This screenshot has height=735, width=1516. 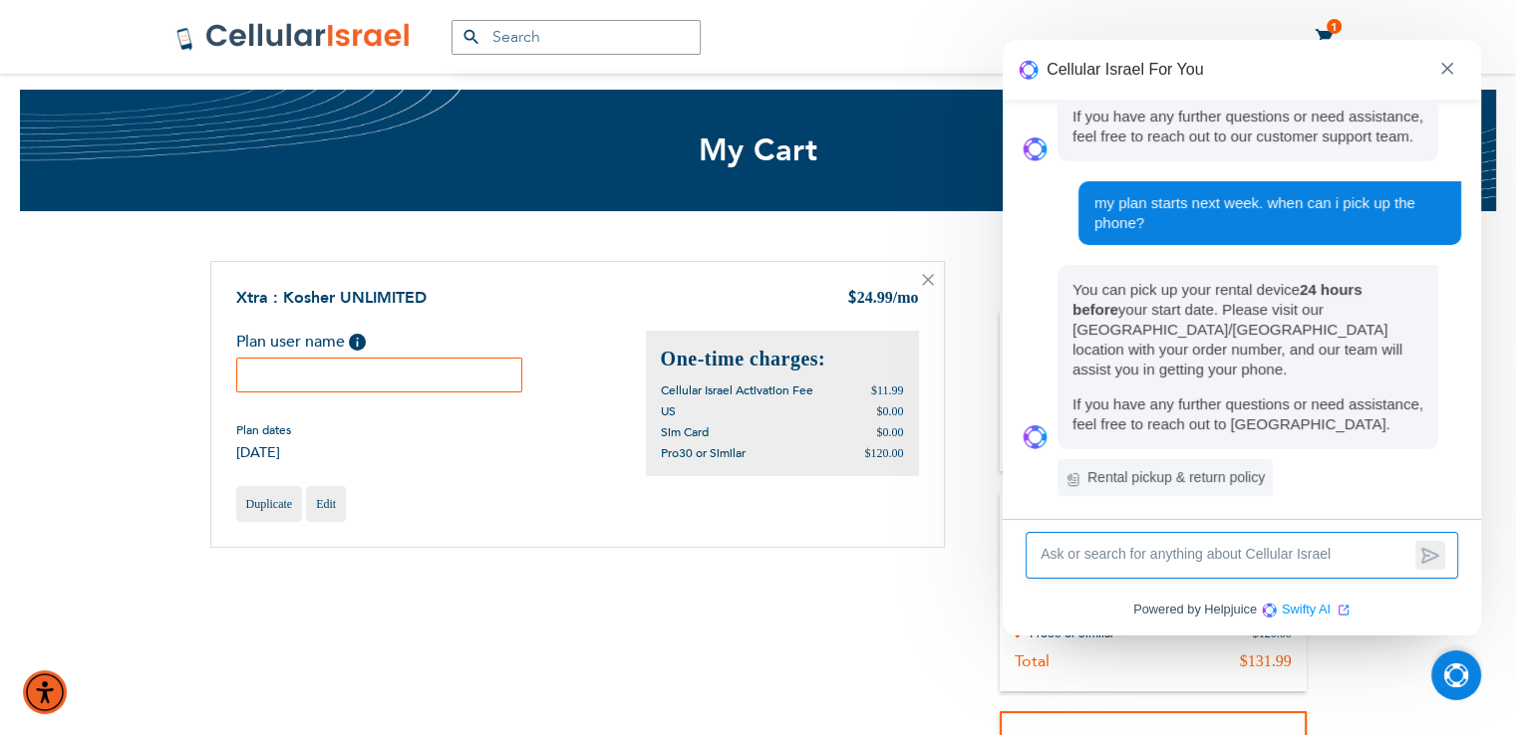 What do you see at coordinates (576, 37) in the screenshot?
I see `input: Search` at bounding box center [576, 37].